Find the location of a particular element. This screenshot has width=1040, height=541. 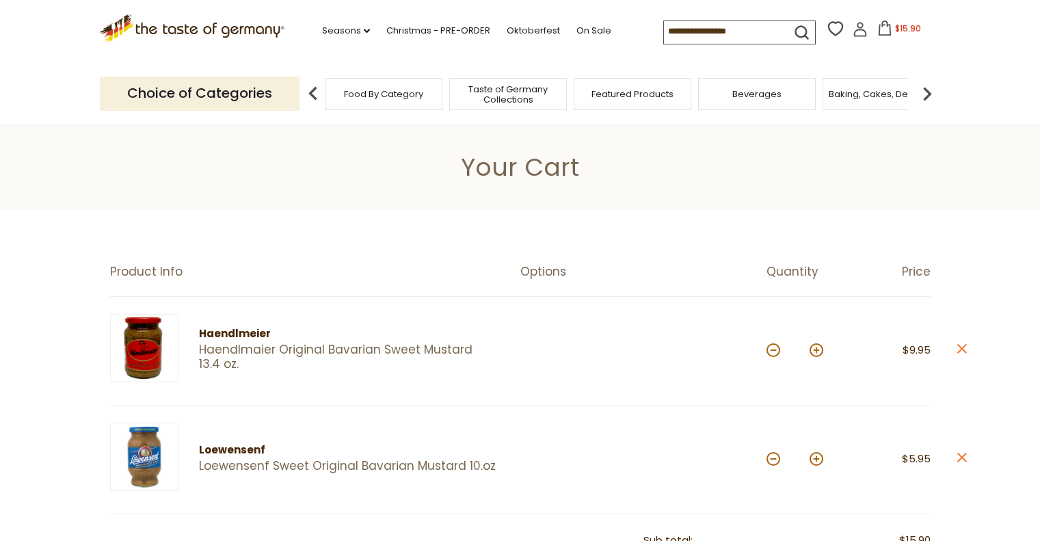

img: Haendlmaier Original Bavarian Sweet Mustard 13.4 oz. is located at coordinates (144, 348).